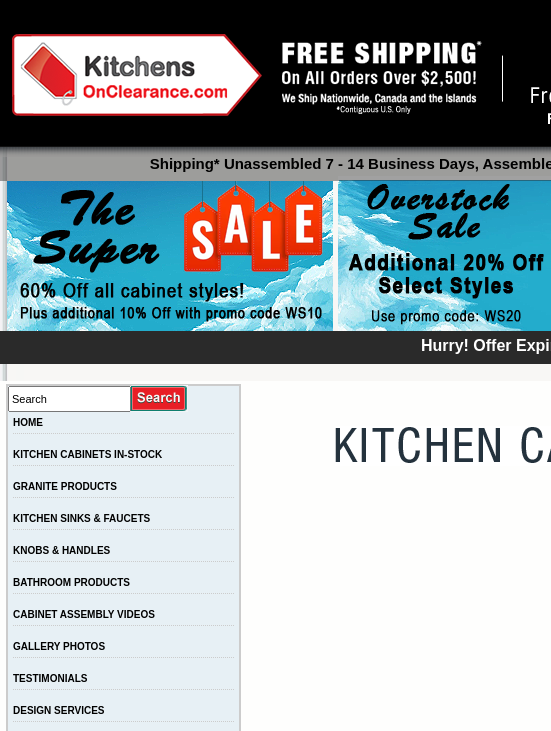 Image resolution: width=551 pixels, height=731 pixels. Describe the element at coordinates (28, 422) in the screenshot. I see `a: HOME` at that location.